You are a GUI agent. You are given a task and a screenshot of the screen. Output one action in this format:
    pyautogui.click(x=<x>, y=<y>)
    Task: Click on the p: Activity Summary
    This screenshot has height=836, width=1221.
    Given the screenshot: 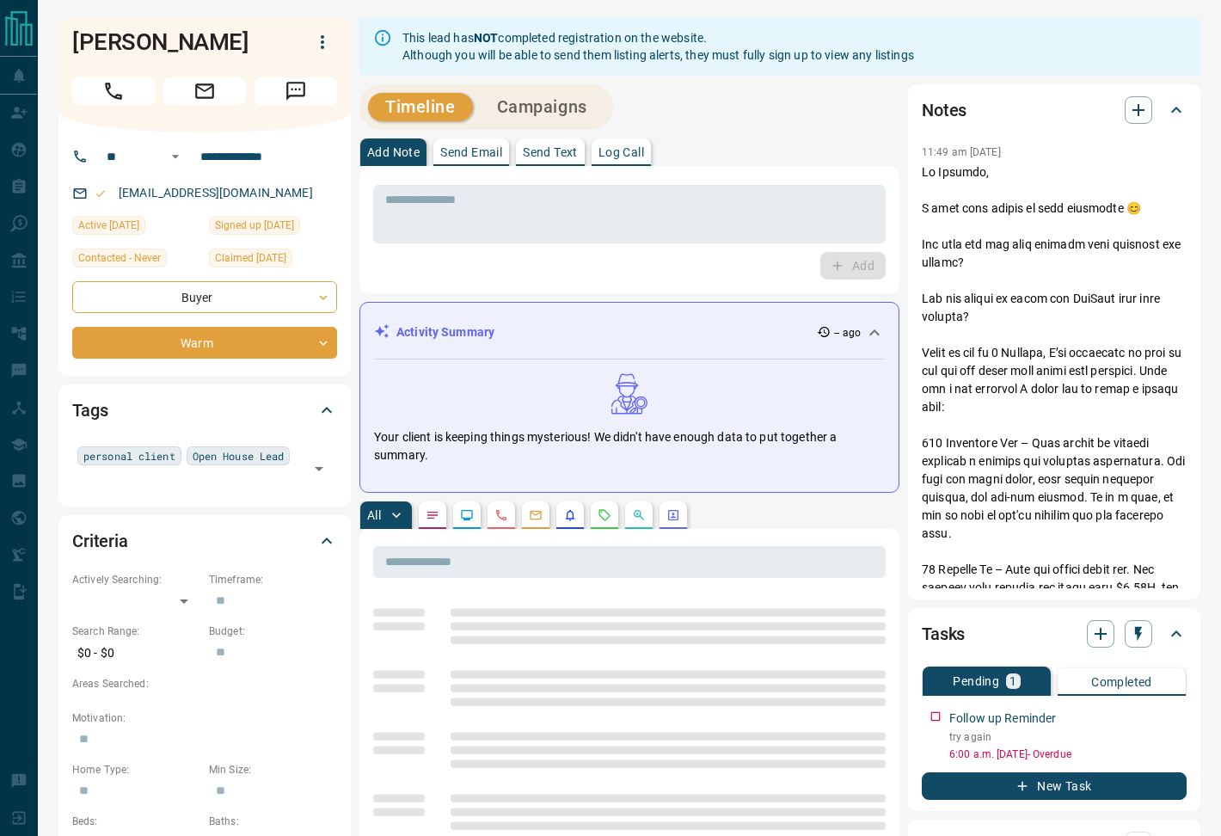 What is the action you would take?
    pyautogui.click(x=446, y=332)
    